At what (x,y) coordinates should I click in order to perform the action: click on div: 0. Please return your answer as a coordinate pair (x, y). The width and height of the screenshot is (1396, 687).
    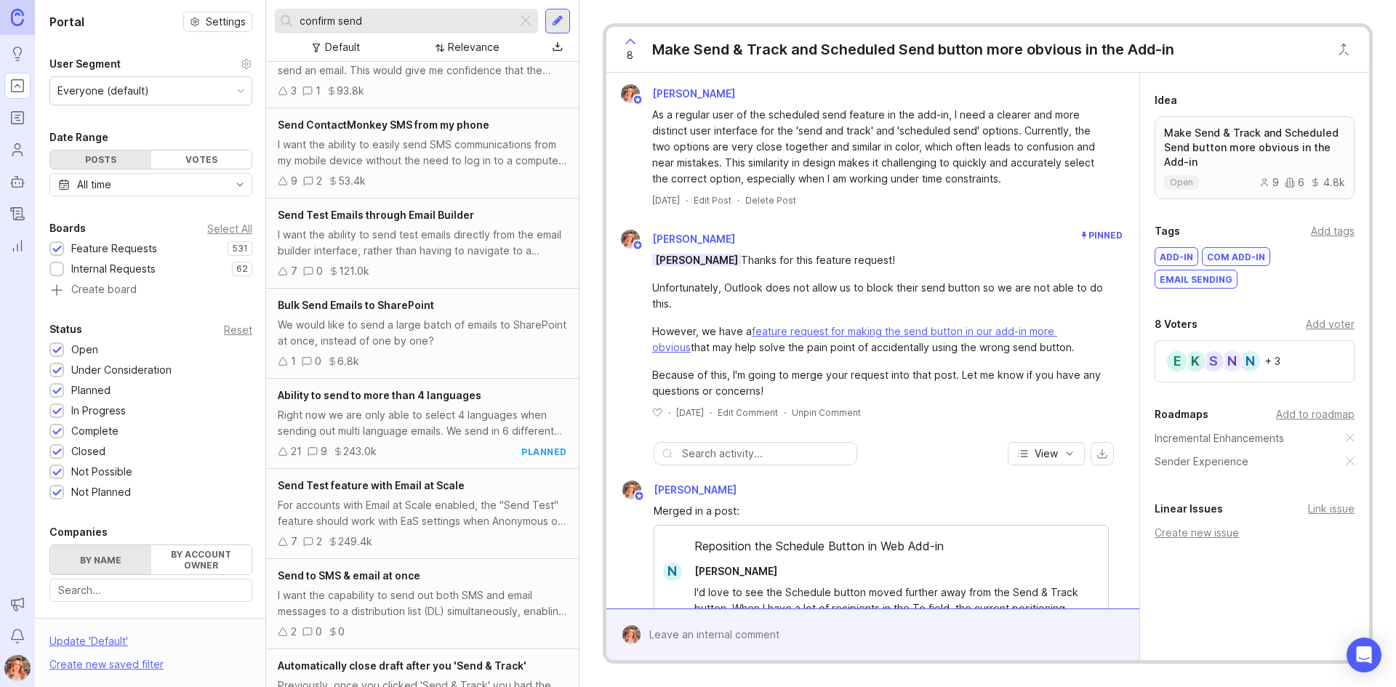
    Looking at the image, I should click on (341, 632).